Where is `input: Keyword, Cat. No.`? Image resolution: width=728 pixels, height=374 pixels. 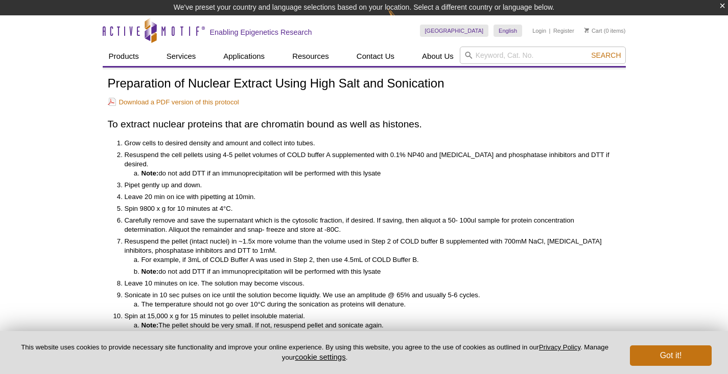
input: Keyword, Cat. No. is located at coordinates (543, 55).